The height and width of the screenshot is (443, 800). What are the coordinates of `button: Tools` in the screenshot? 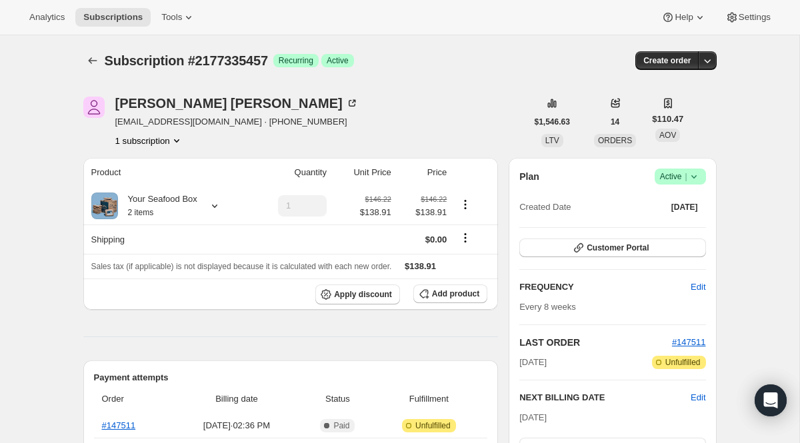 It's located at (178, 17).